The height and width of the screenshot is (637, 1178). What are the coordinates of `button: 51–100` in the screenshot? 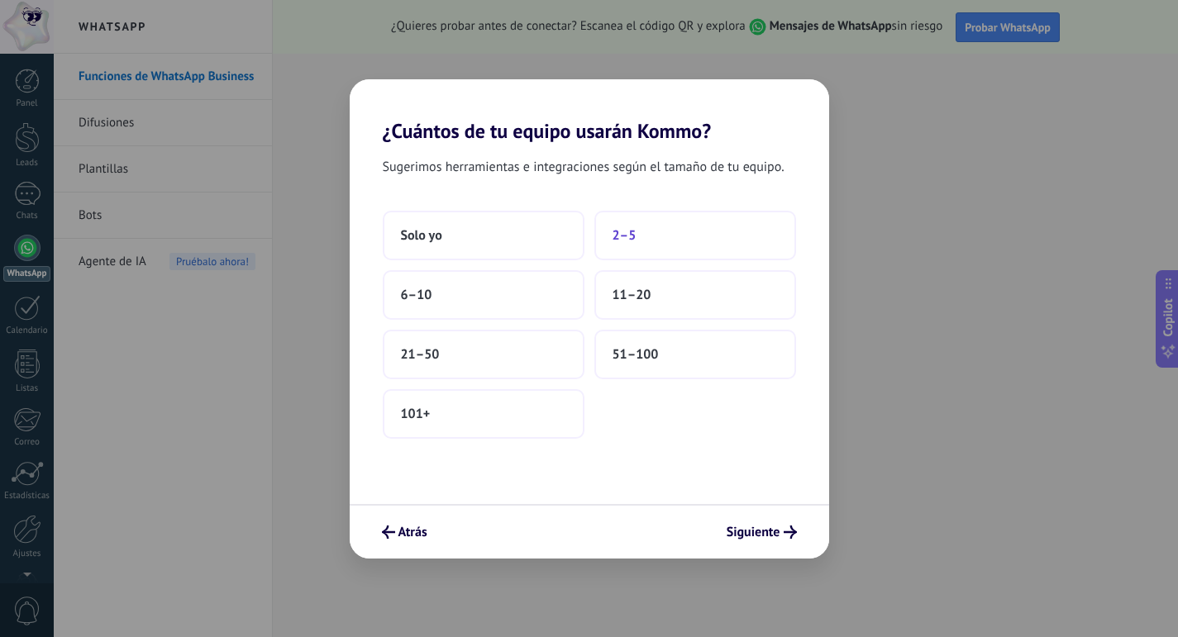 It's located at (695, 355).